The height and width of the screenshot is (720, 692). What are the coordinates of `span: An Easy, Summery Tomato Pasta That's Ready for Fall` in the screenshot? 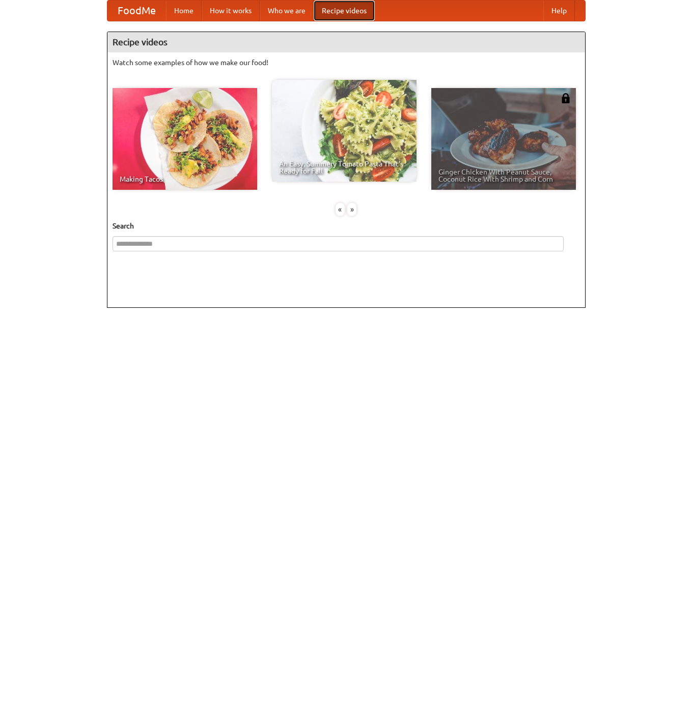 It's located at (344, 167).